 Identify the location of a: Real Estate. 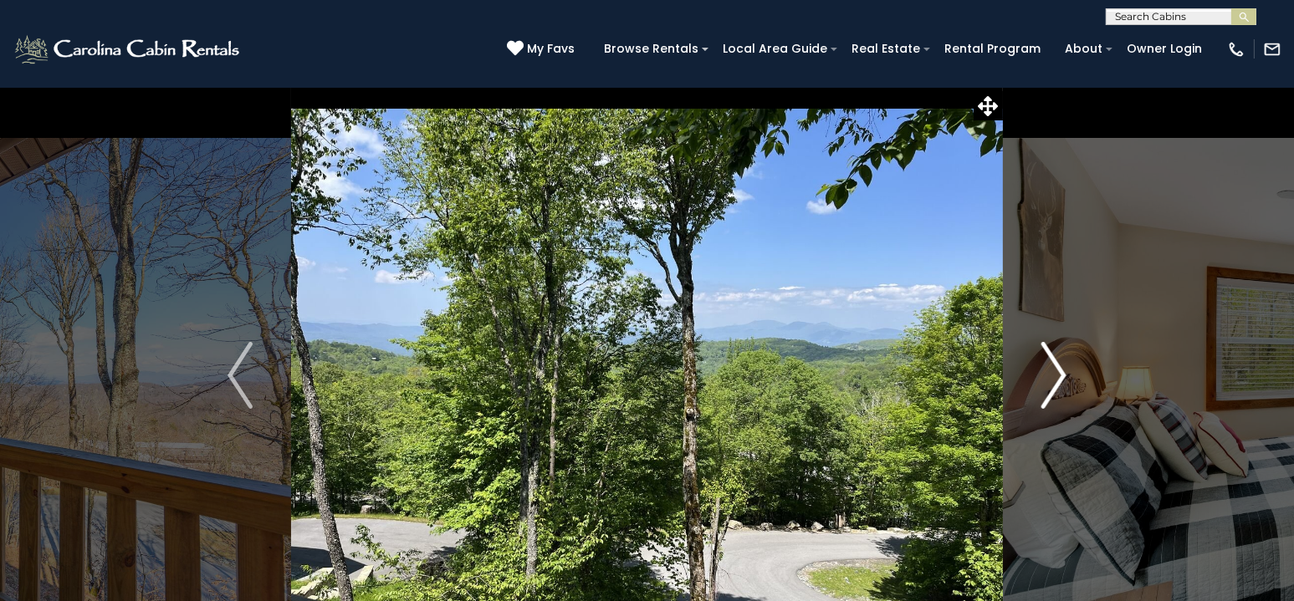
(886, 49).